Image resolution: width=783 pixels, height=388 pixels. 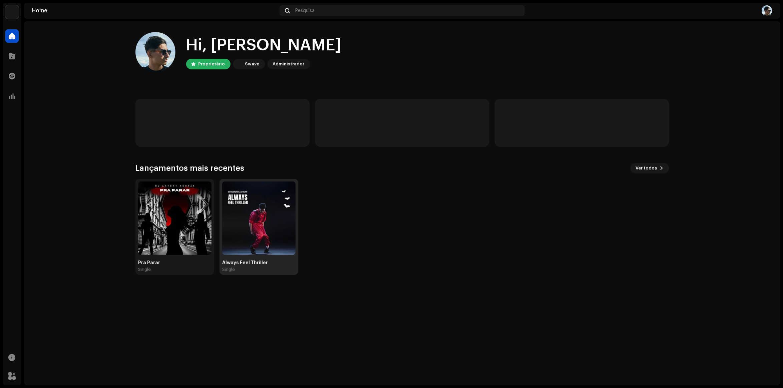 I want to click on span: Ver todos, so click(x=647, y=168).